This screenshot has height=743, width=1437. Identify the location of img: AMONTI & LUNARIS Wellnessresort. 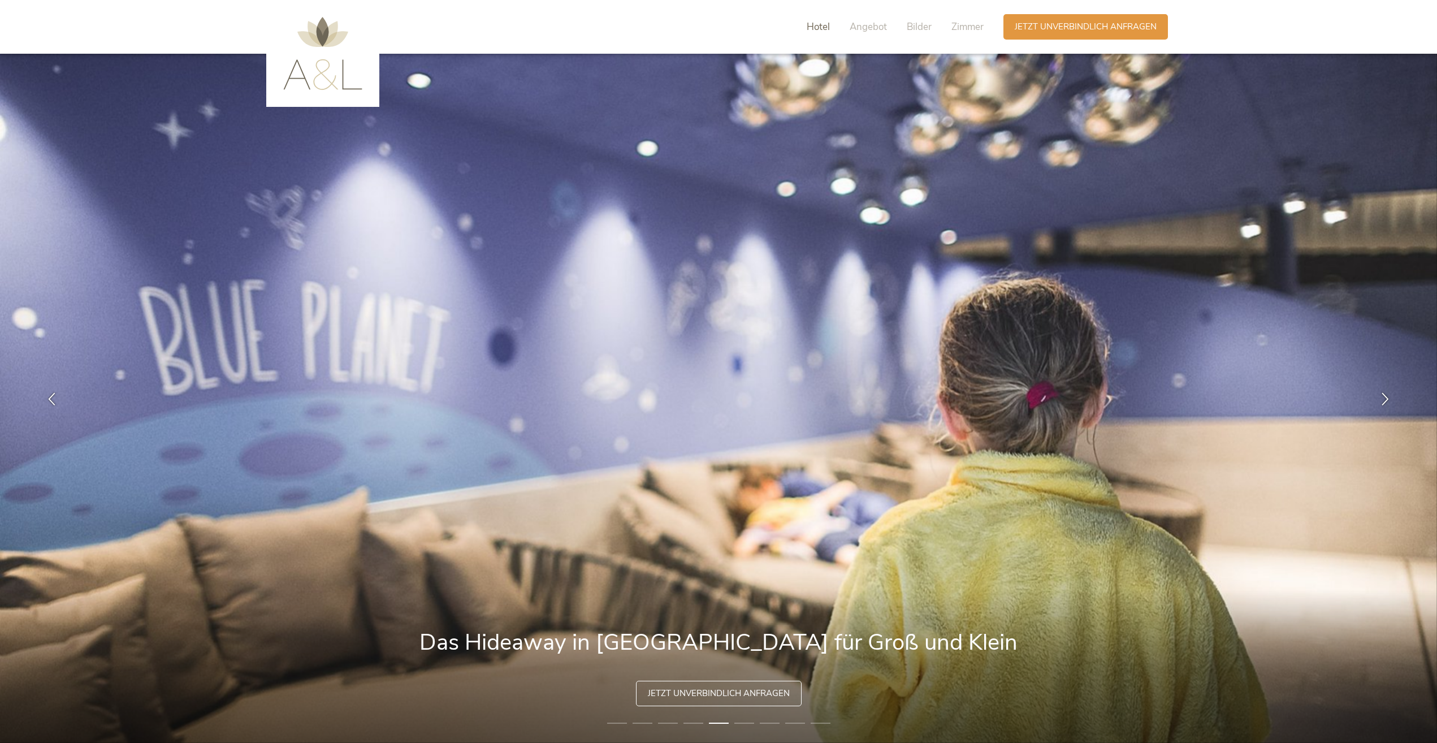
(323, 53).